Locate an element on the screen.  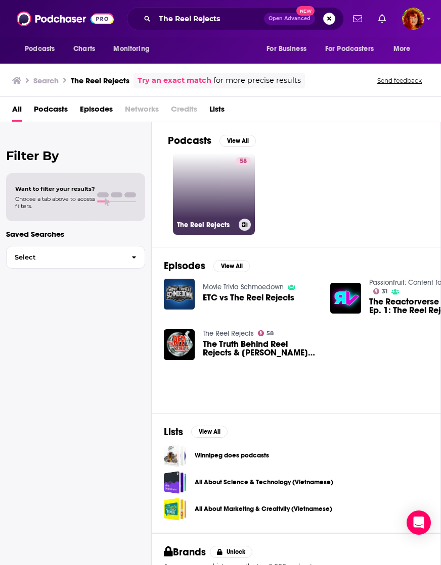
a: Movie Trivia Schmoedown is located at coordinates (243, 287).